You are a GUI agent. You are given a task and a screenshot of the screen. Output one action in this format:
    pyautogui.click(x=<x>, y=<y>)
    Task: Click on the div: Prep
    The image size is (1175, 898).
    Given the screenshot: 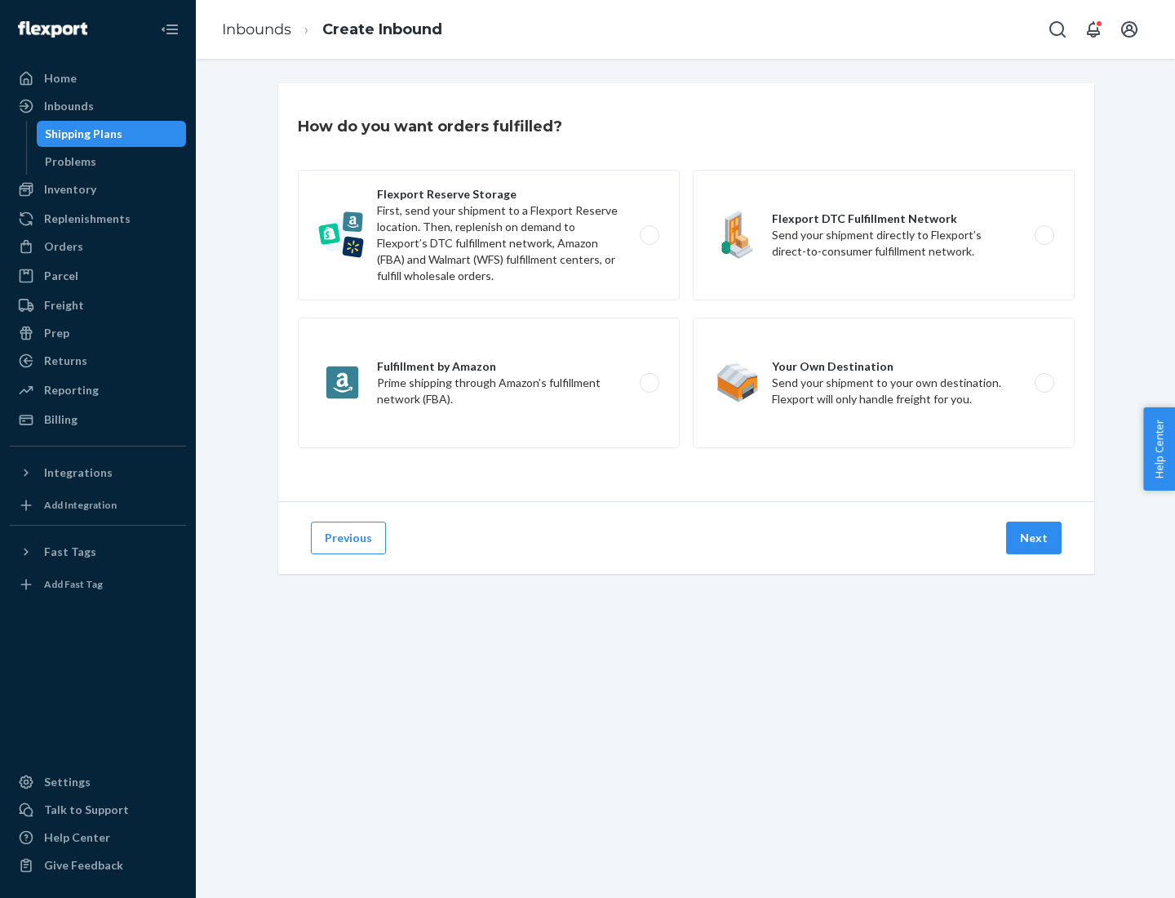 What is the action you would take?
    pyautogui.click(x=56, y=333)
    